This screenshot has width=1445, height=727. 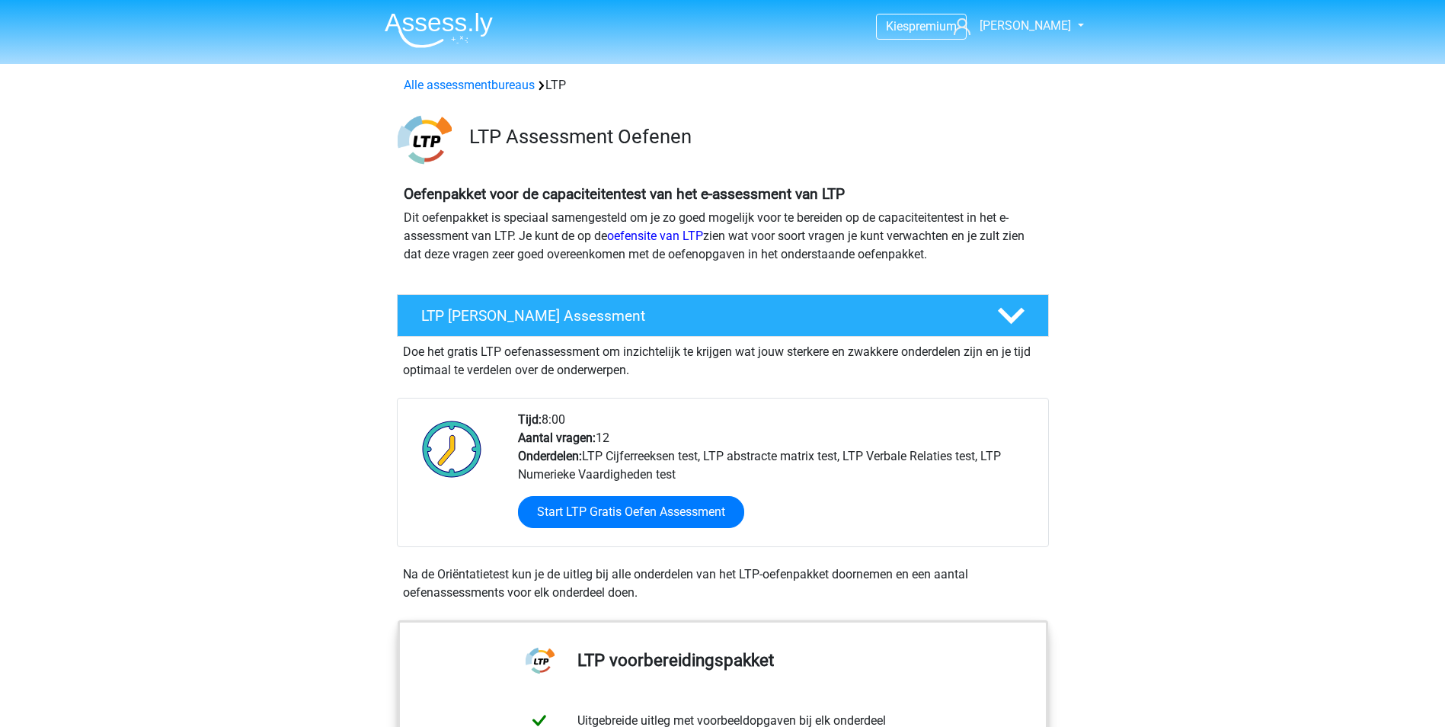 What do you see at coordinates (723, 584) in the screenshot?
I see `div: Na de Oriëntatietest kun je de uitleg bij alle onderdelen van het LTP-oefenpakket doornemen en ee...` at bounding box center [723, 584].